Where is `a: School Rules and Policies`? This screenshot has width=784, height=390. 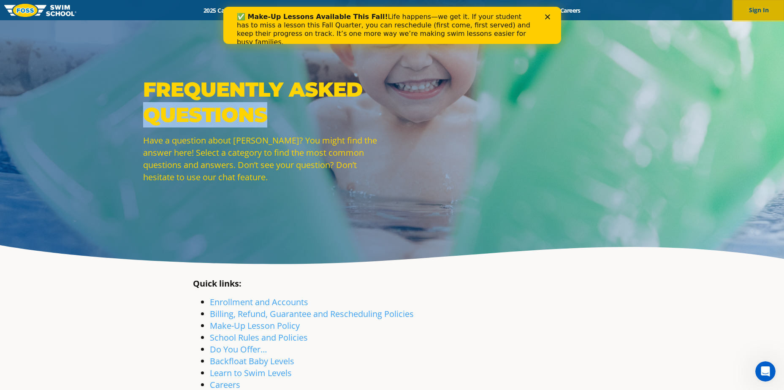
a: School Rules and Policies is located at coordinates (259, 337).